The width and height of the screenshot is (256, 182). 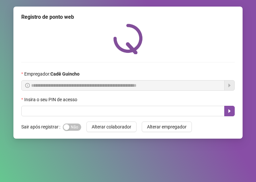 I want to click on span: Alterar empregador, so click(x=167, y=127).